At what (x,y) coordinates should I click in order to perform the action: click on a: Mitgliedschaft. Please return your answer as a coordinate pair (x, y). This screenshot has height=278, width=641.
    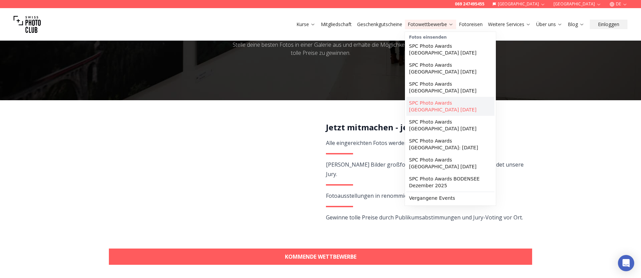
    Looking at the image, I should click on (336, 24).